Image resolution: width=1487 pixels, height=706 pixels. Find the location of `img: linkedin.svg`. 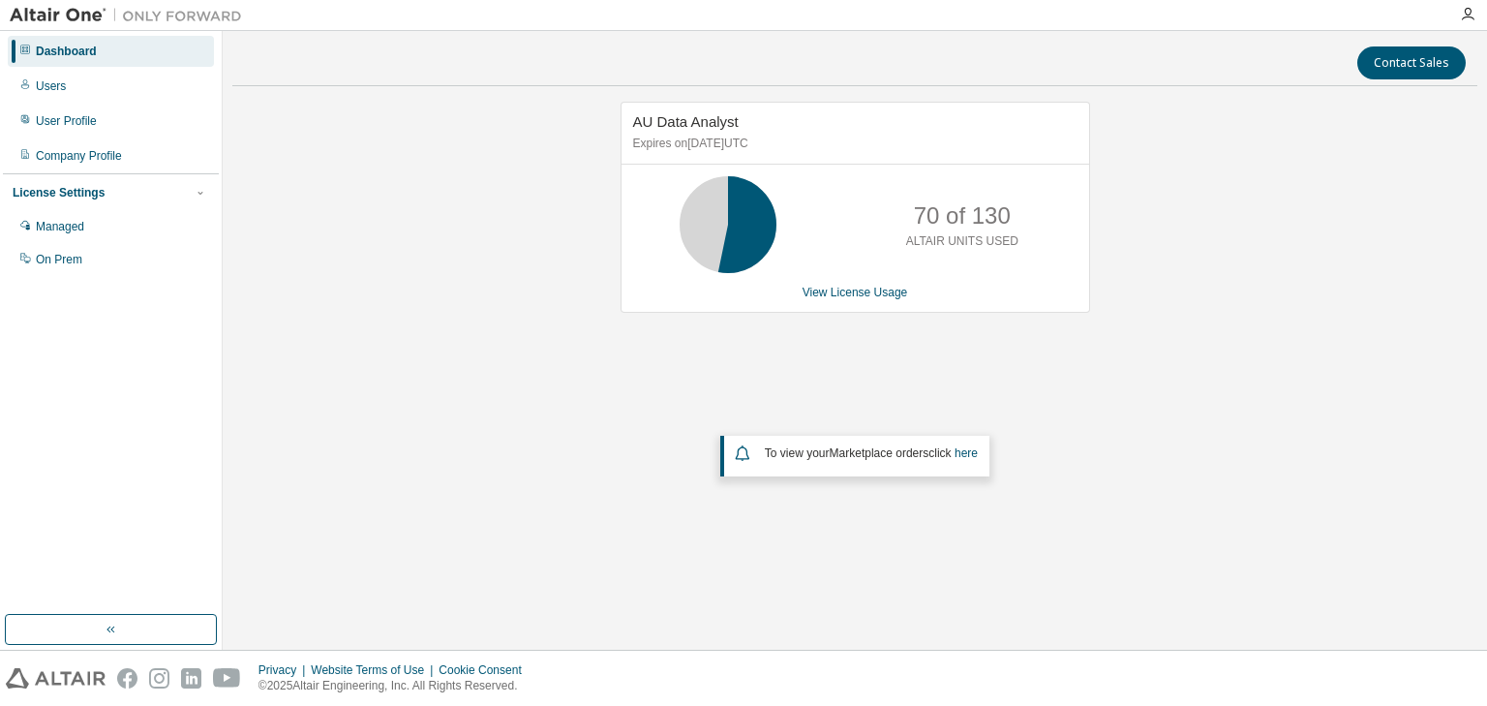

img: linkedin.svg is located at coordinates (191, 678).